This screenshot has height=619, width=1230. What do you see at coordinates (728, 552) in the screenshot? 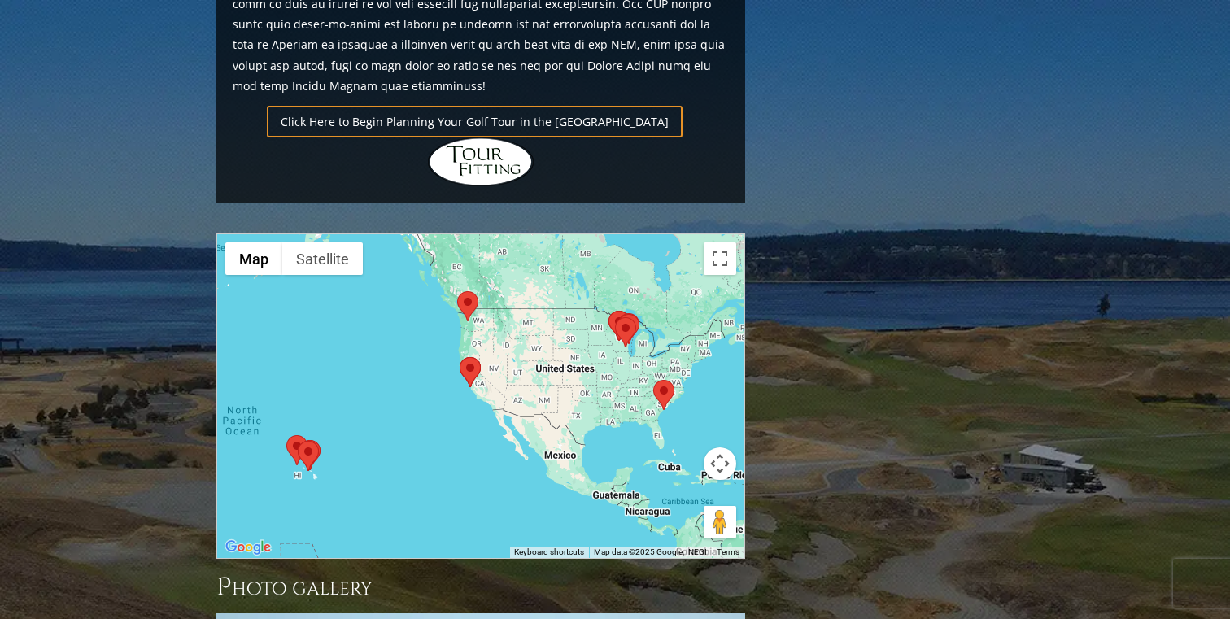
I see `a: Terms (opens in new tab)` at bounding box center [728, 552].